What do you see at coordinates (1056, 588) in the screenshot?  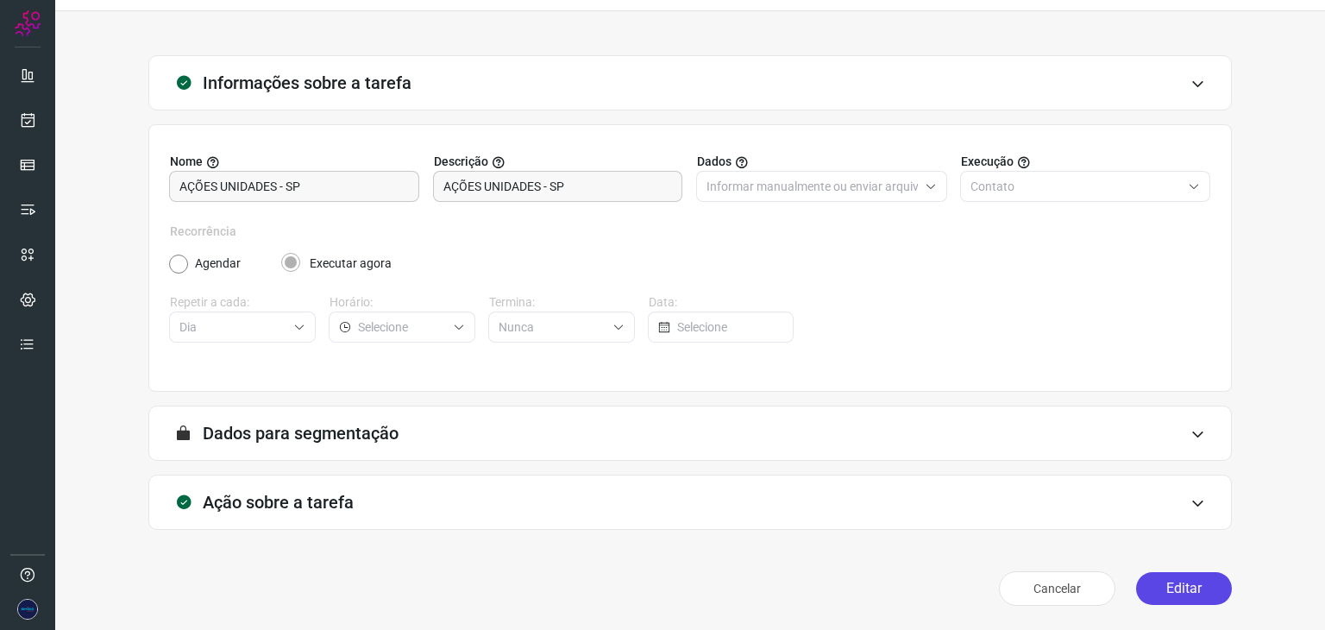 I see `button: Cancelar` at bounding box center [1056, 588].